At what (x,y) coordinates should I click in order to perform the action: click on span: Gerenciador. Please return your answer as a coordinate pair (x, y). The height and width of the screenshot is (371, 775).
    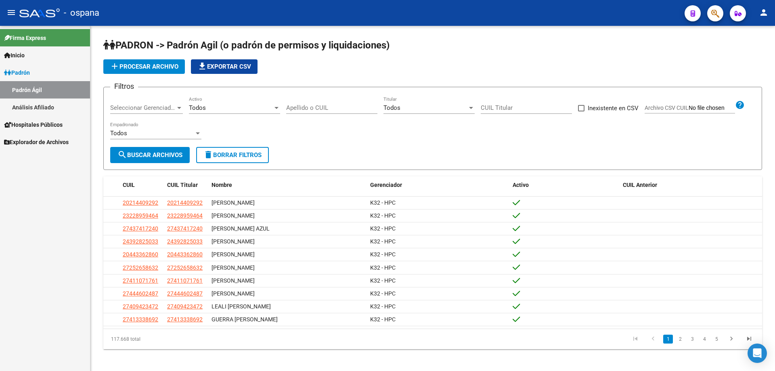
    Looking at the image, I should click on (386, 185).